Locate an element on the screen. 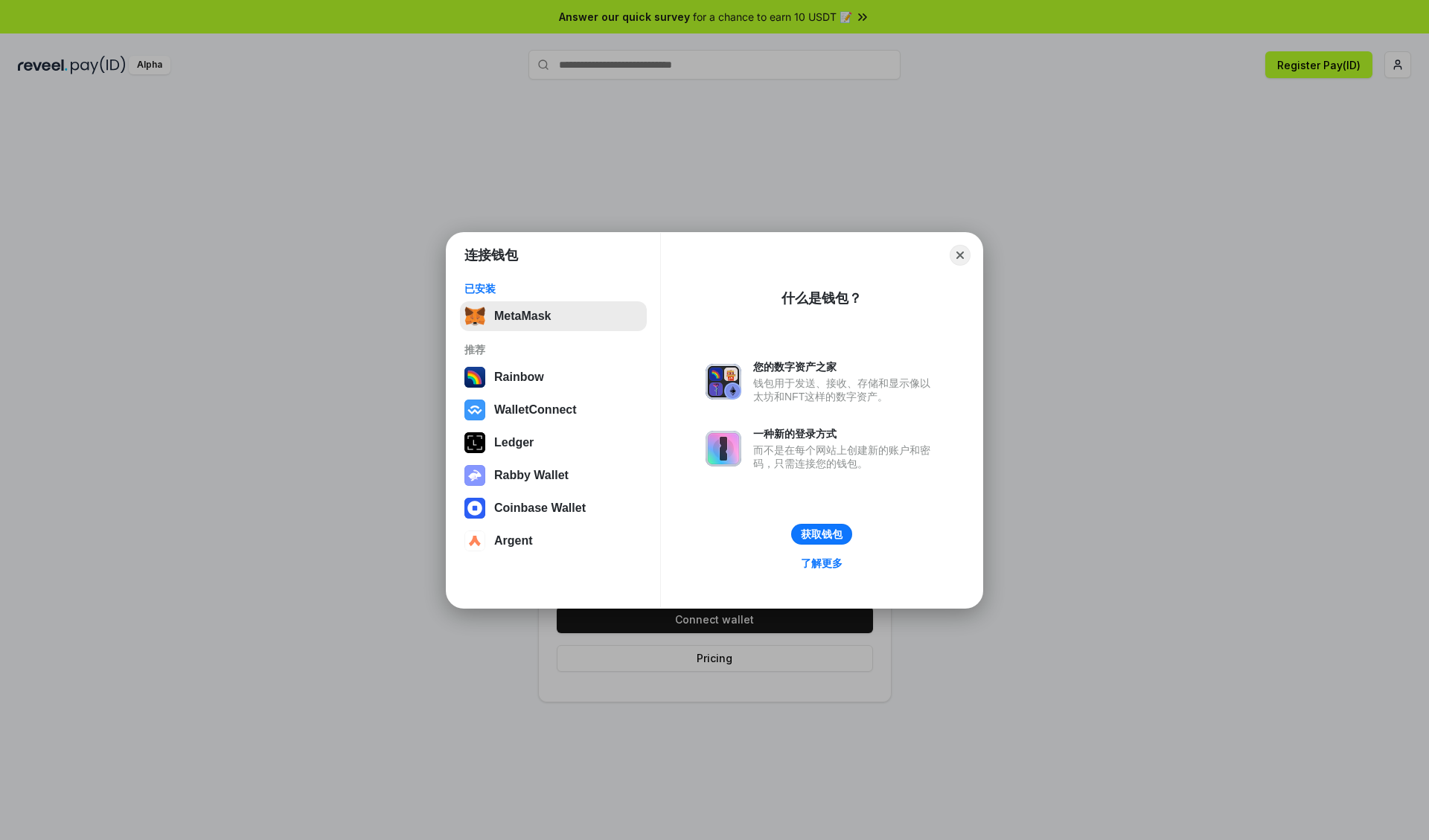 This screenshot has height=840, width=1429. div: 您的数字资产之家 is located at coordinates (845, 366).